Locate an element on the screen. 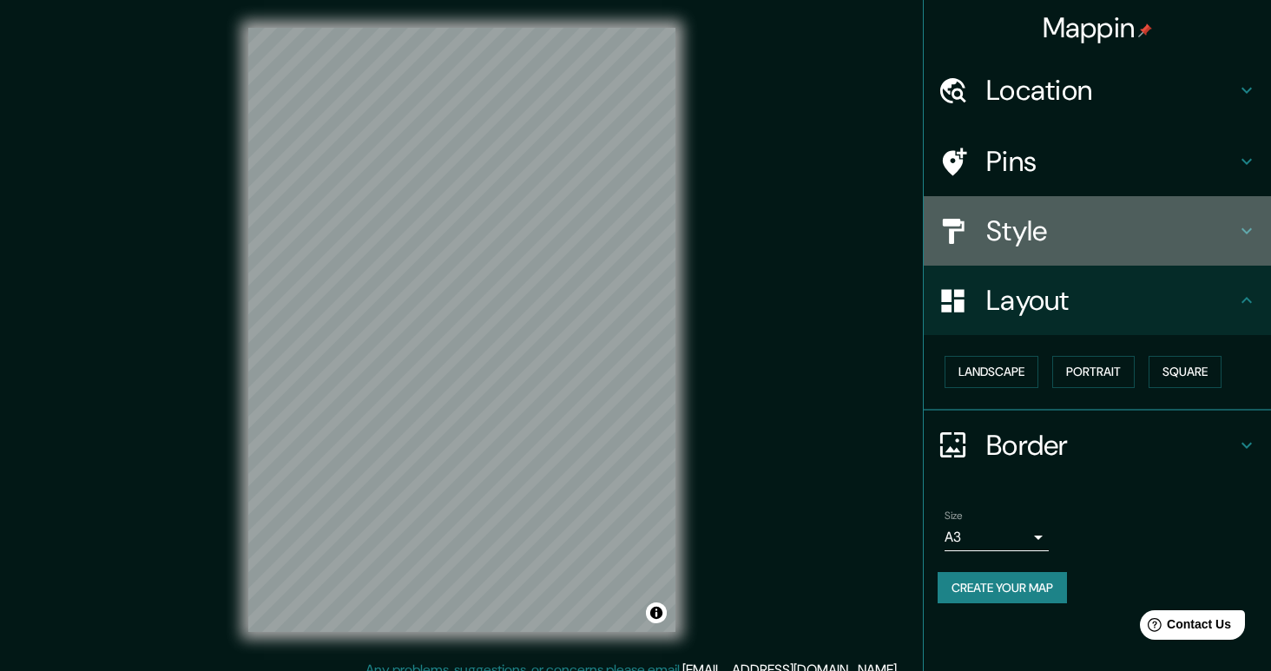  div: Layout is located at coordinates (1098, 301).